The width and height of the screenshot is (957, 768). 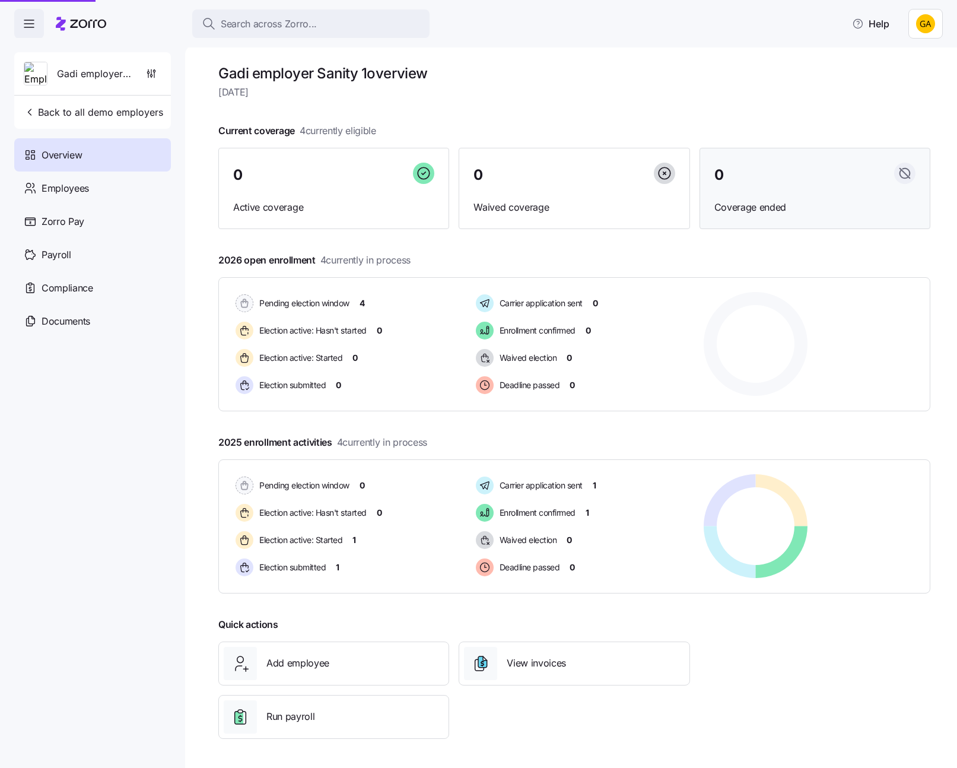 What do you see at coordinates (537, 663) in the screenshot?
I see `span: View invoices` at bounding box center [537, 663].